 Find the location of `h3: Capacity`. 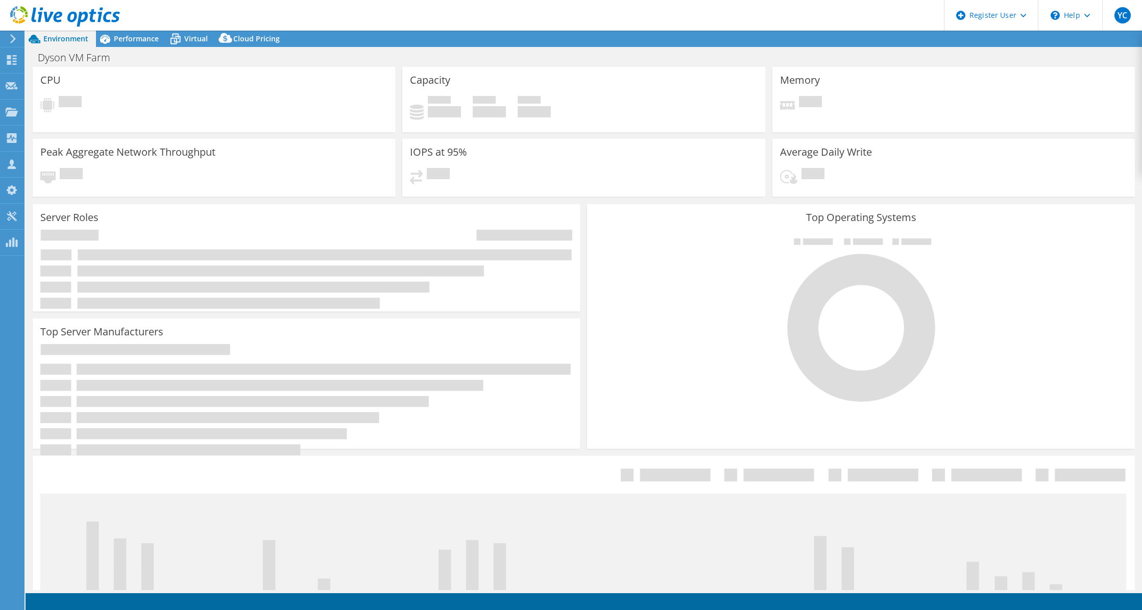

h3: Capacity is located at coordinates (430, 80).